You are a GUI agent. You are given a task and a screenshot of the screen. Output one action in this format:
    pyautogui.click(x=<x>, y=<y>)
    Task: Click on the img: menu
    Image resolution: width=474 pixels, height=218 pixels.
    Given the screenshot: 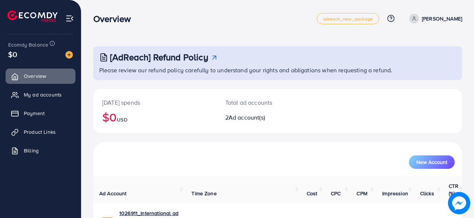 What is the action you would take?
    pyautogui.click(x=70, y=18)
    